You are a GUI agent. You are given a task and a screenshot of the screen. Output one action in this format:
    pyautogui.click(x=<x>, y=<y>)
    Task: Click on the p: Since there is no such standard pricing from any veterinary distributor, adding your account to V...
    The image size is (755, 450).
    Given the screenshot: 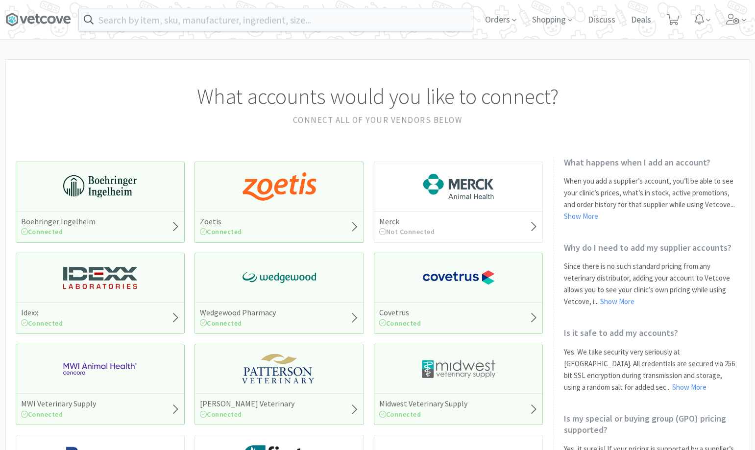 What is the action you would take?
    pyautogui.click(x=651, y=284)
    